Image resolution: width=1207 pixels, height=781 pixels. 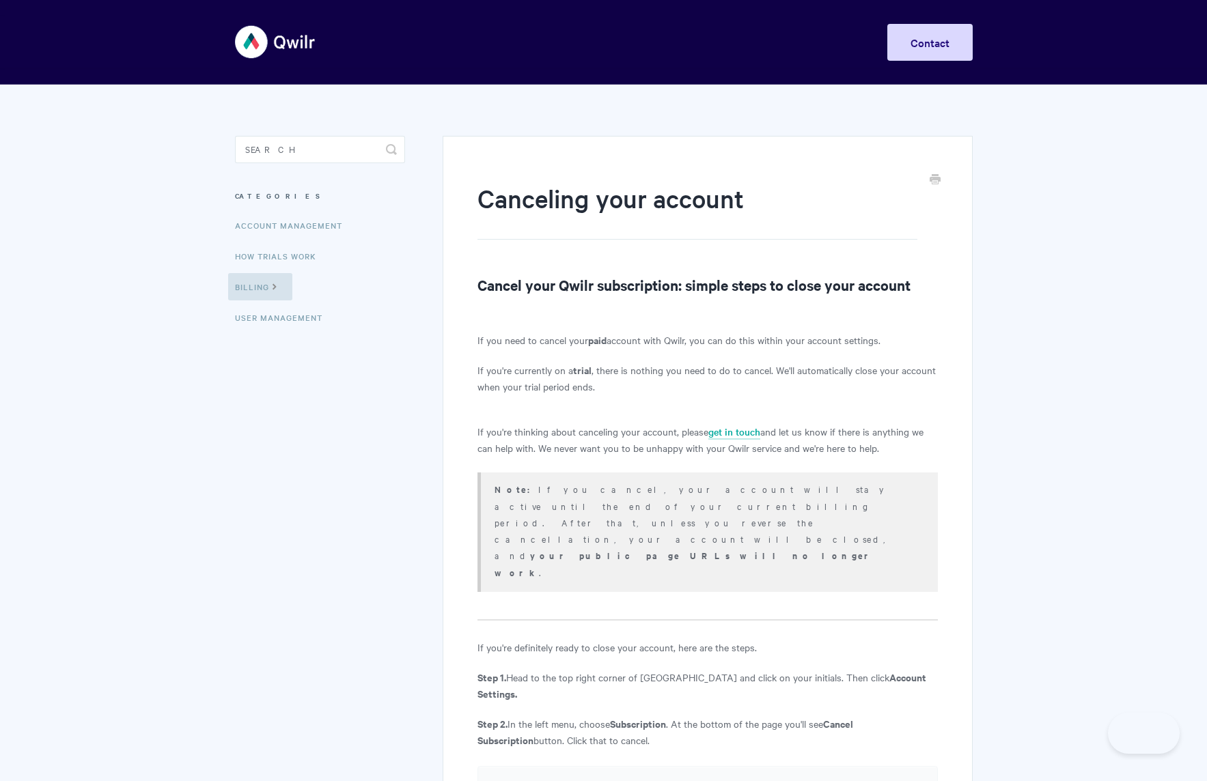 I want to click on a: Contact, so click(x=929, y=42).